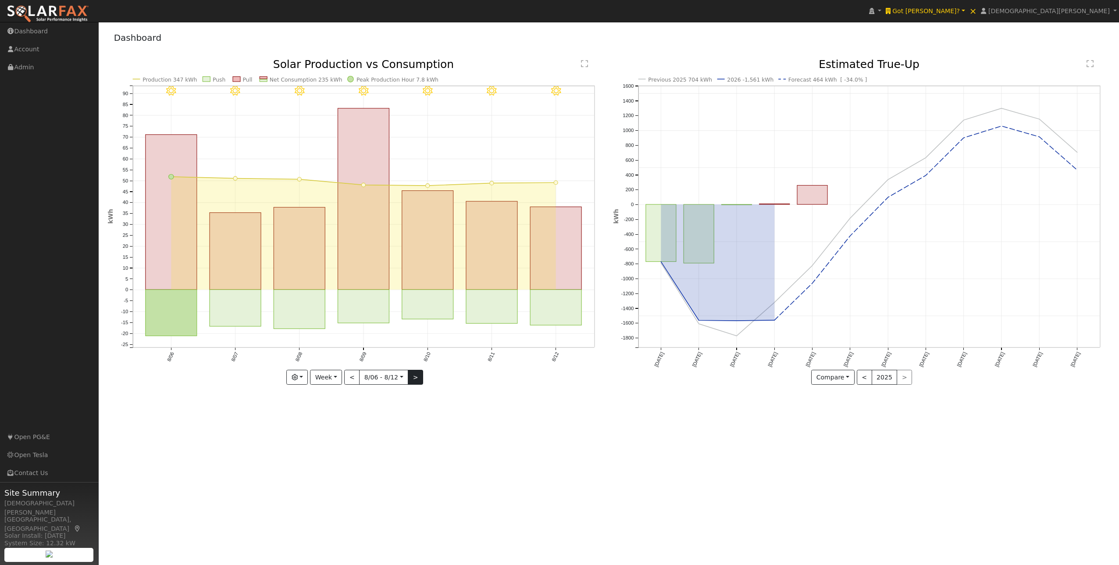 This screenshot has height=565, width=1119. I want to click on text: 8/10, so click(427, 357).